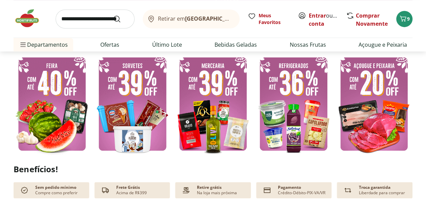  What do you see at coordinates (121, 19) in the screenshot?
I see `button: Submit Search` at bounding box center [121, 19].